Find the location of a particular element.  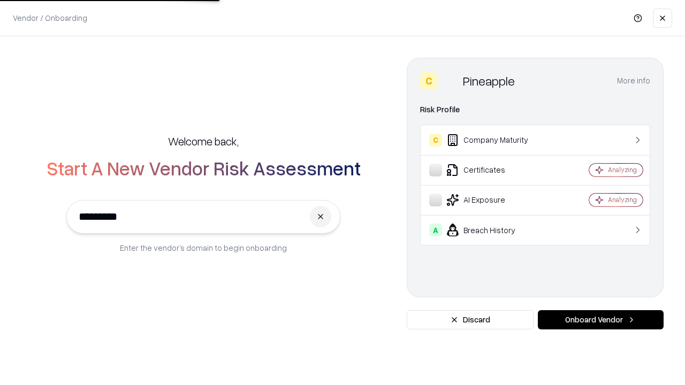

h5: Welcome back, is located at coordinates (203, 141).